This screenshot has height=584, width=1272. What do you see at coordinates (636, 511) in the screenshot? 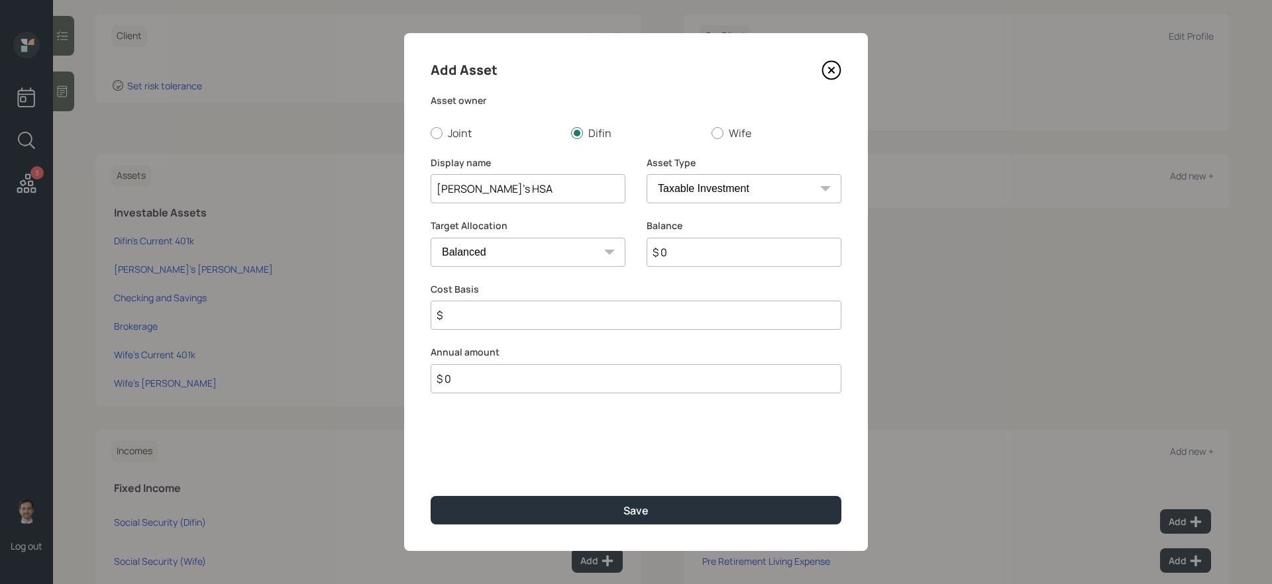
I see `div: Save` at bounding box center [636, 511].